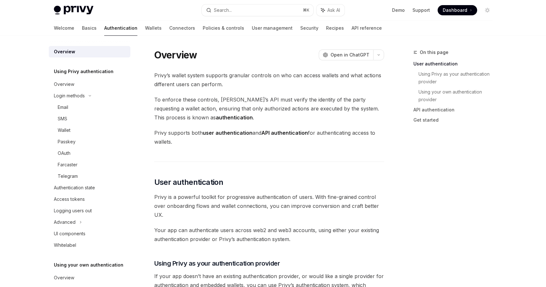 The width and height of the screenshot is (546, 287). What do you see at coordinates (90, 187) in the screenshot?
I see `a: Authentication state` at bounding box center [90, 187].